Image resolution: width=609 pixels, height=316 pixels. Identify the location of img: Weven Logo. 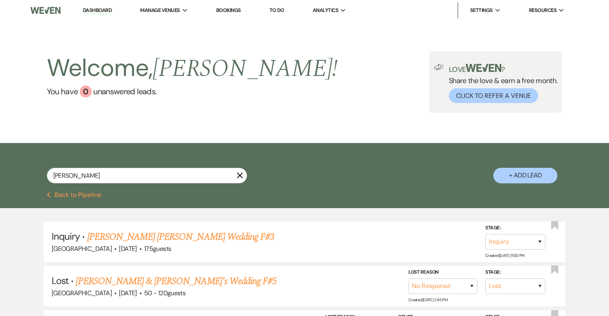
(45, 10).